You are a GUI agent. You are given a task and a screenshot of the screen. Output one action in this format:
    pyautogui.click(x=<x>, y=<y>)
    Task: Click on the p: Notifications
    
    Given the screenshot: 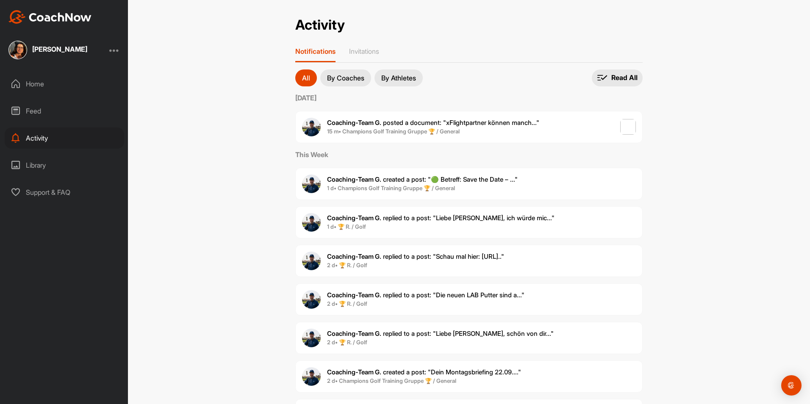 What is the action you would take?
    pyautogui.click(x=315, y=51)
    